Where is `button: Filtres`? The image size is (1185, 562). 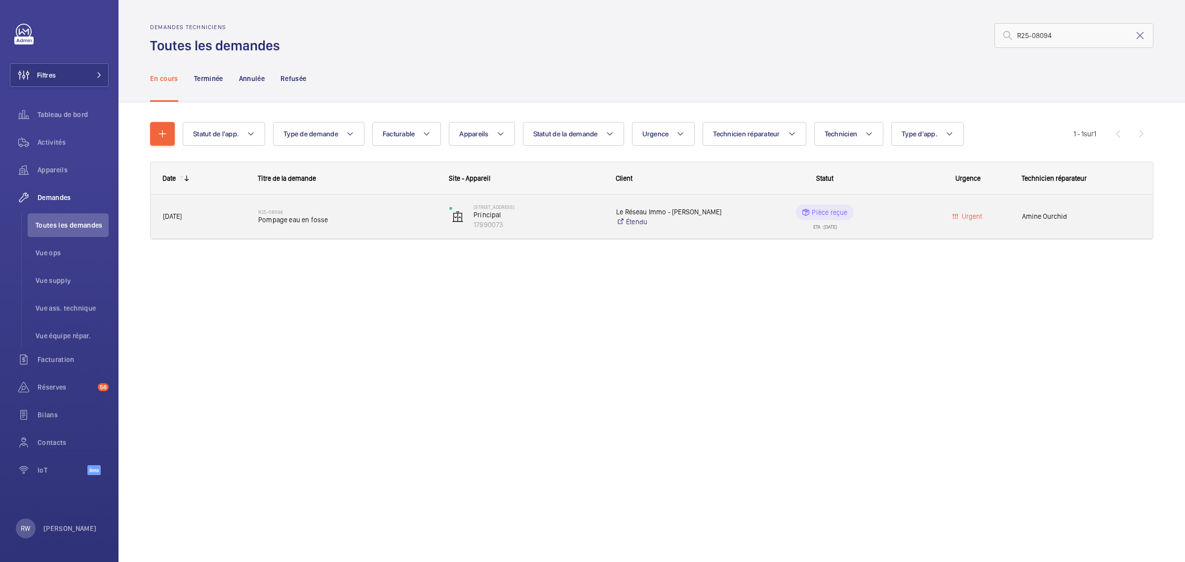 button: Filtres is located at coordinates (59, 75).